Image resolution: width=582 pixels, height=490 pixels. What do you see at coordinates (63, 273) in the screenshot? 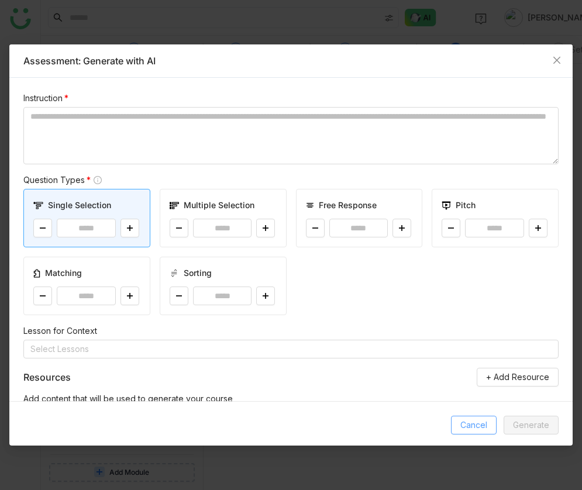
I see `span: Matching` at bounding box center [63, 273].